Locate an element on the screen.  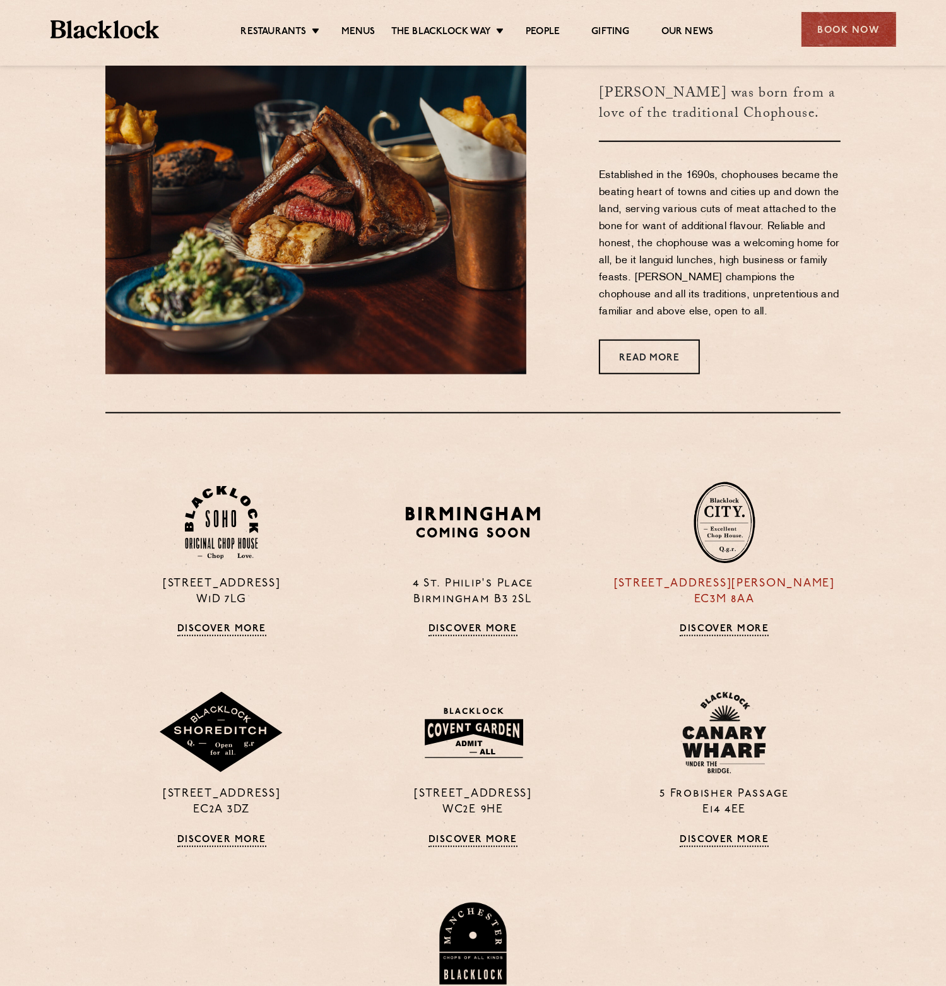
a: Menus is located at coordinates (358, 33).